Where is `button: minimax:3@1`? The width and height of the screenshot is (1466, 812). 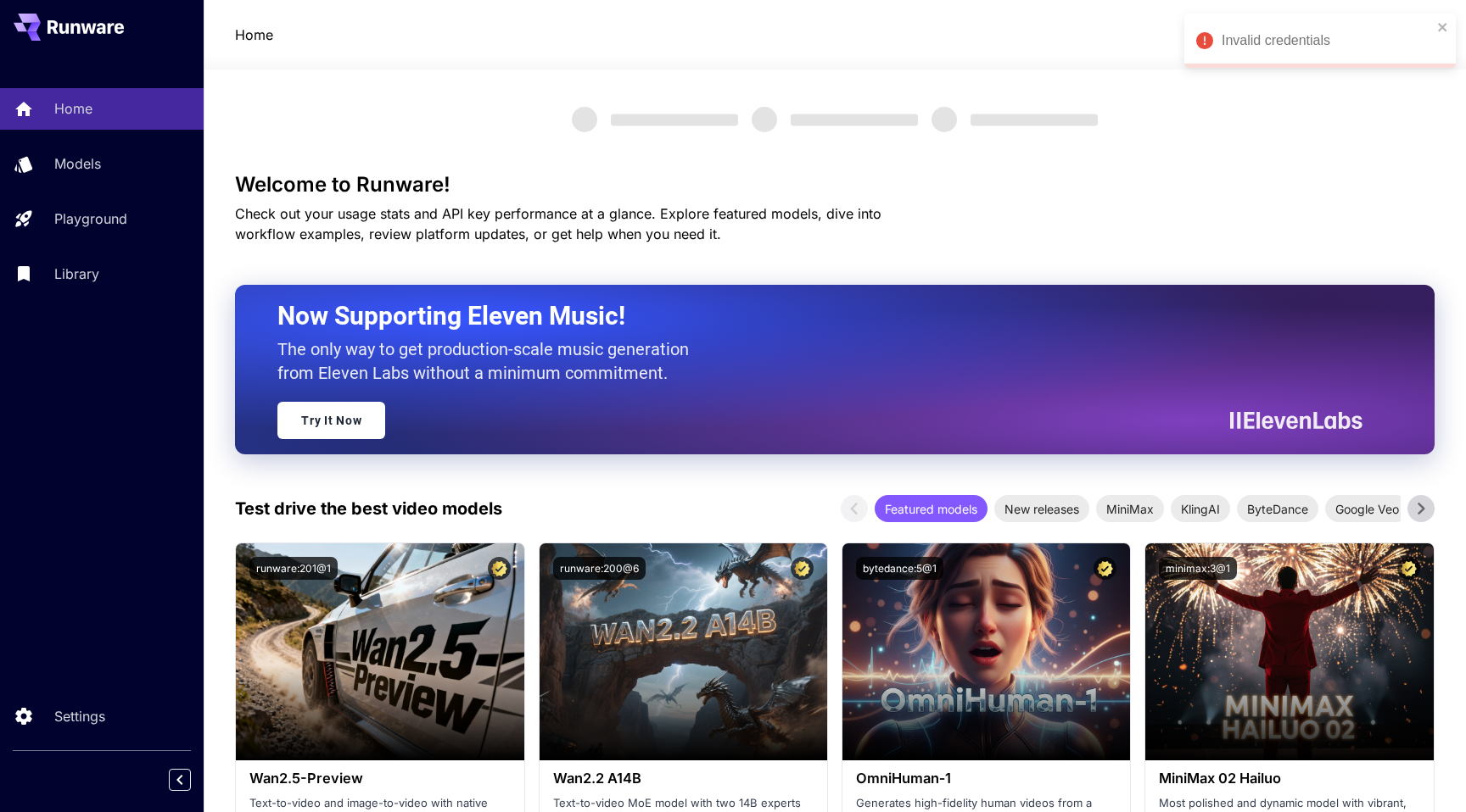
button: minimax:3@1 is located at coordinates (1198, 568).